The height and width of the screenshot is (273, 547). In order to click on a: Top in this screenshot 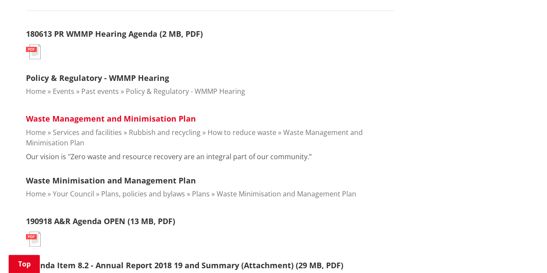, I will do `click(24, 264)`.